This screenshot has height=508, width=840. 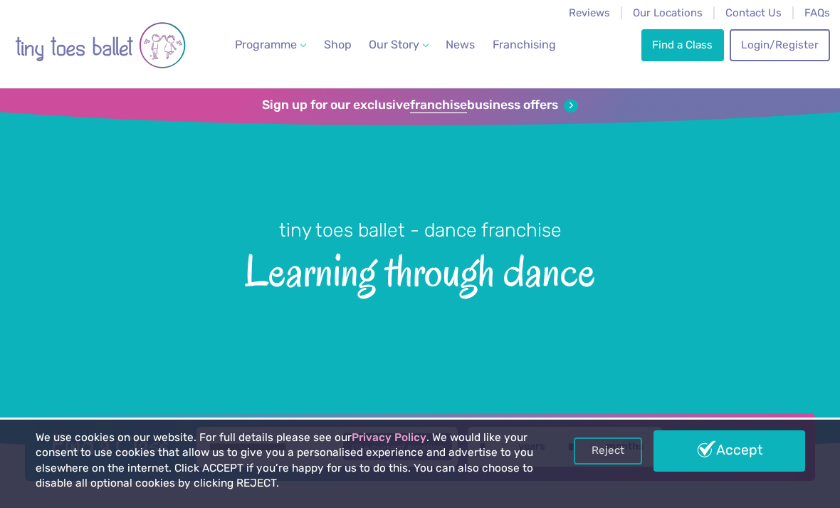 I want to click on span: Reviews, so click(x=590, y=13).